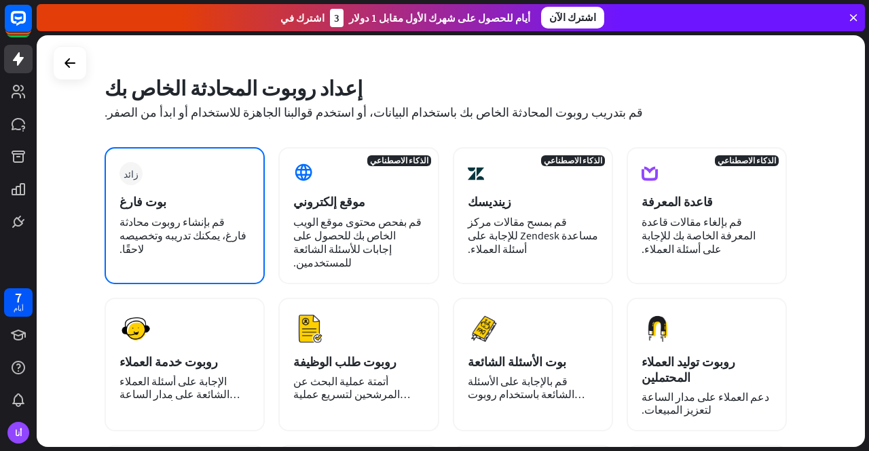 The height and width of the screenshot is (451, 869). I want to click on font: 3, so click(337, 18).